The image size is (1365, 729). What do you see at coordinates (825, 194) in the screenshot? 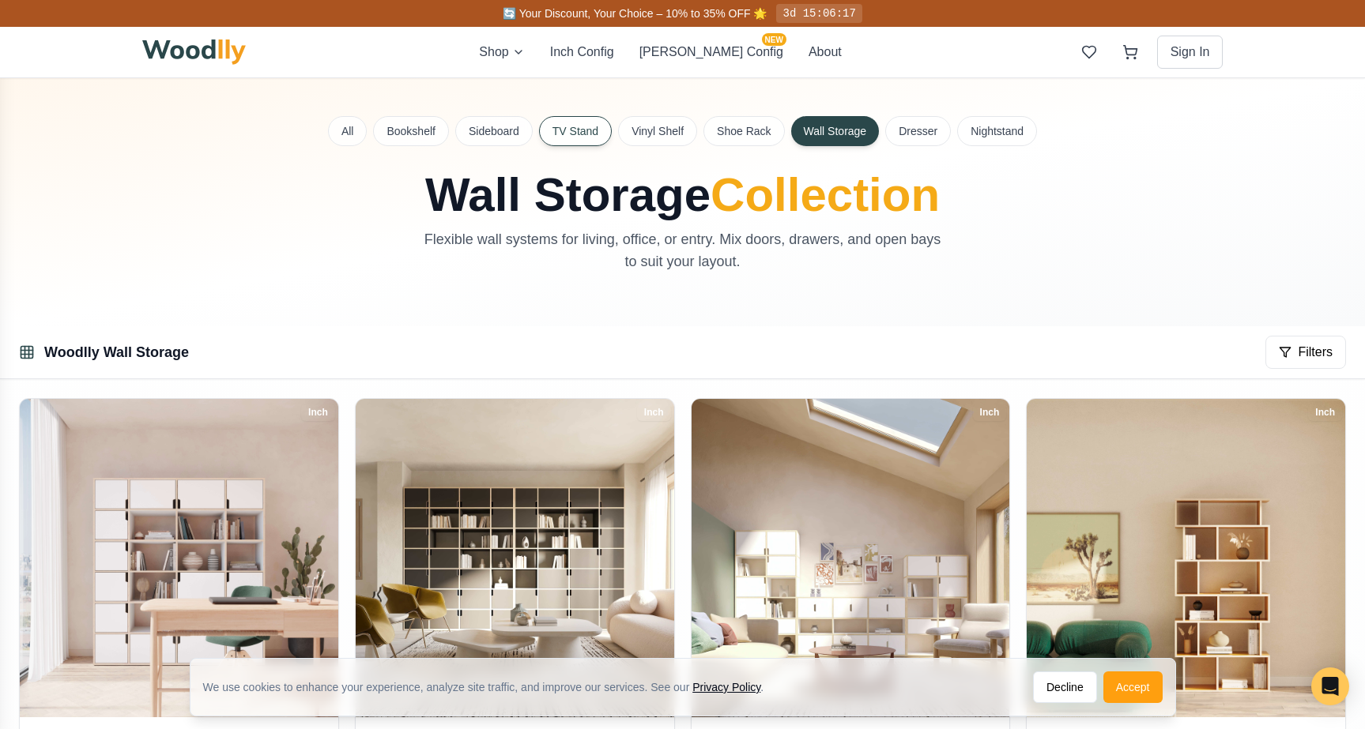
I see `span: Collection` at bounding box center [825, 194].